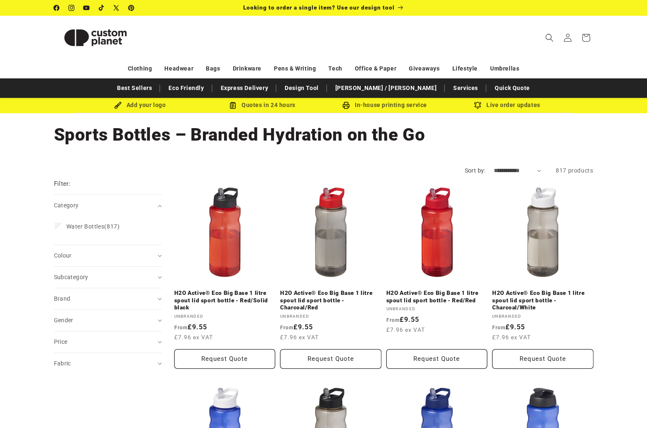 The image size is (647, 428). What do you see at coordinates (375, 68) in the screenshot?
I see `a: Office & Paper` at bounding box center [375, 68].